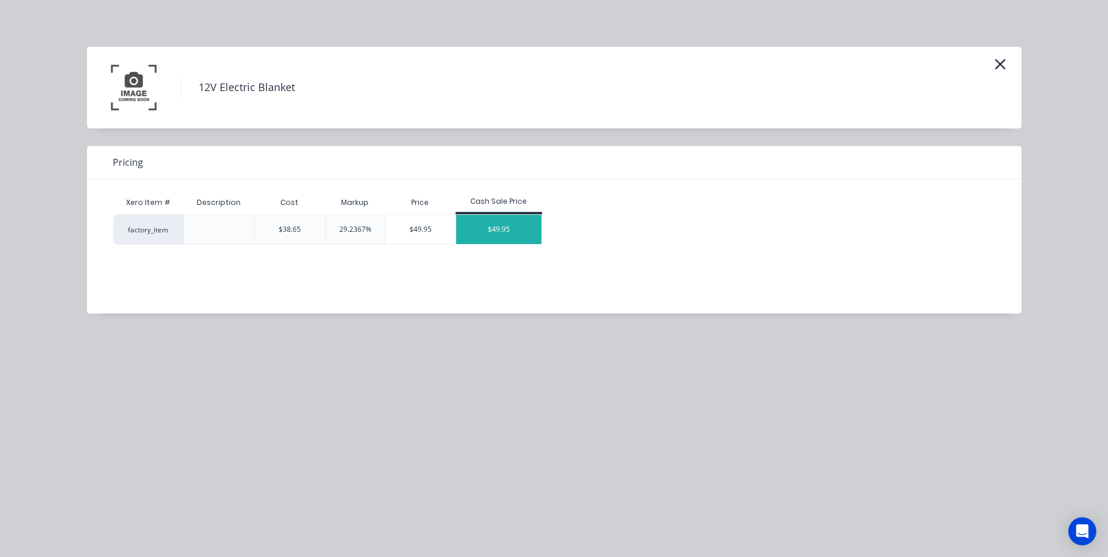 The height and width of the screenshot is (557, 1108). What do you see at coordinates (355, 230) in the screenshot?
I see `div: 29.2367%` at bounding box center [355, 230].